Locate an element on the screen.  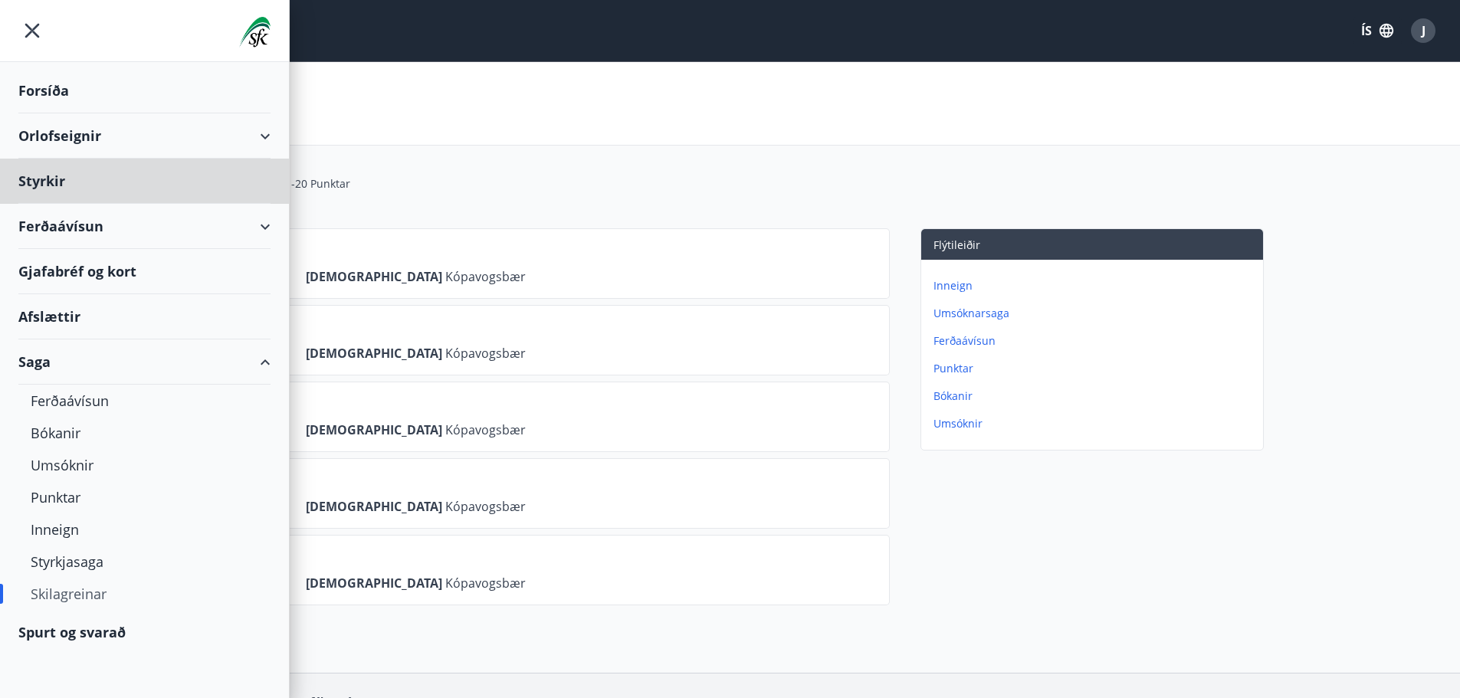
div: Forsíða is located at coordinates (144, 90).